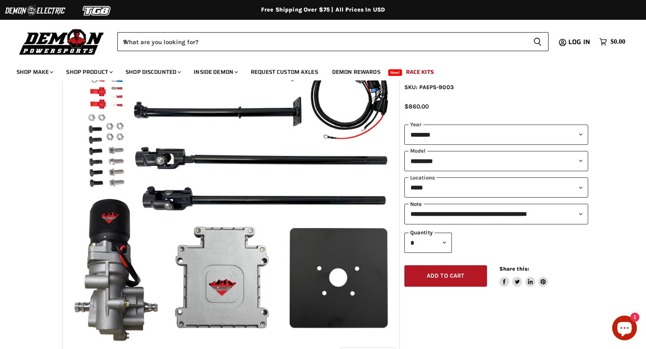  I want to click on aside: Share this:, so click(524, 276).